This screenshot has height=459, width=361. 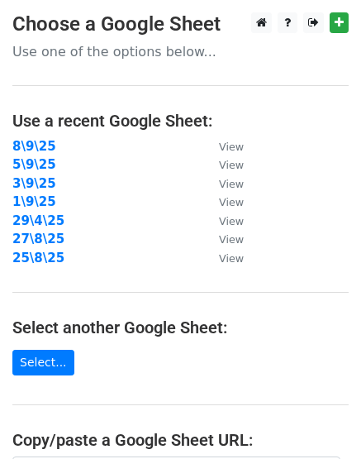 I want to click on a: 1\9\25, so click(x=34, y=202).